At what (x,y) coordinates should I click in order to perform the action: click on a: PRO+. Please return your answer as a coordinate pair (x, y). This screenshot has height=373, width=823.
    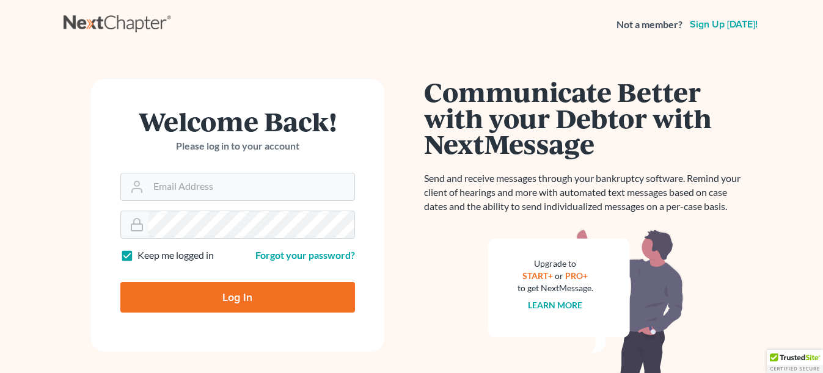
    Looking at the image, I should click on (576, 275).